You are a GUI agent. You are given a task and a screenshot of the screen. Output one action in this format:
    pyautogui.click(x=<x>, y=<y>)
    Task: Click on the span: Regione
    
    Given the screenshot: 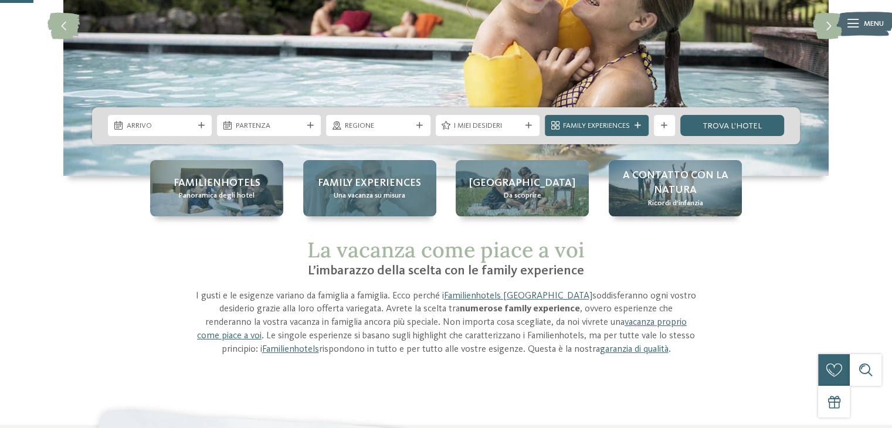 What is the action you would take?
    pyautogui.click(x=378, y=126)
    